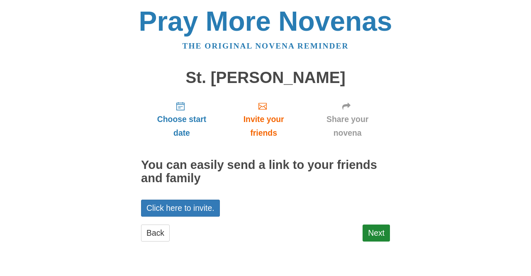  What do you see at coordinates (182, 119) in the screenshot?
I see `a: Choose start date` at bounding box center [182, 119].